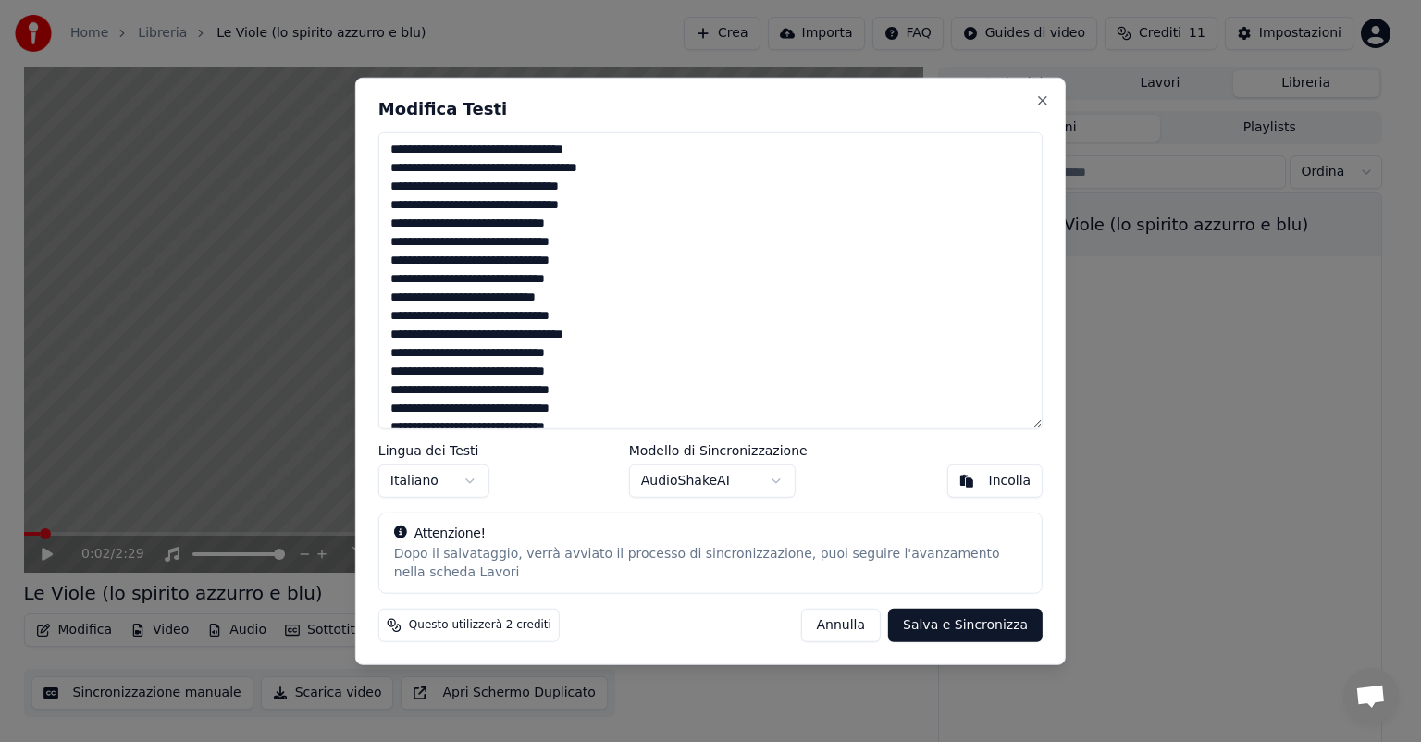 The width and height of the screenshot is (1421, 742). What do you see at coordinates (711, 563) in the screenshot?
I see `div: Dopo il salvataggio, verrà avviato il processo di sincronizzazione, puoi seguire l'avanzamento ne...` at bounding box center [711, 563].